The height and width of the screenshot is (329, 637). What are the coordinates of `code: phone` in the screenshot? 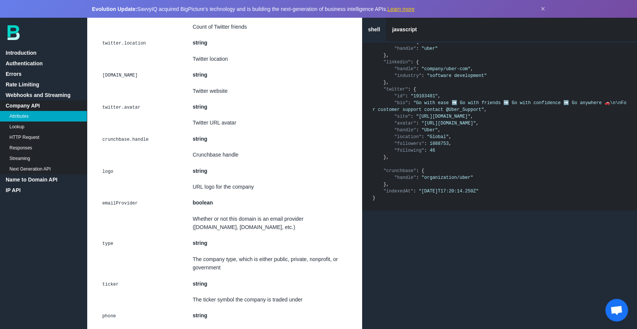 It's located at (109, 316).